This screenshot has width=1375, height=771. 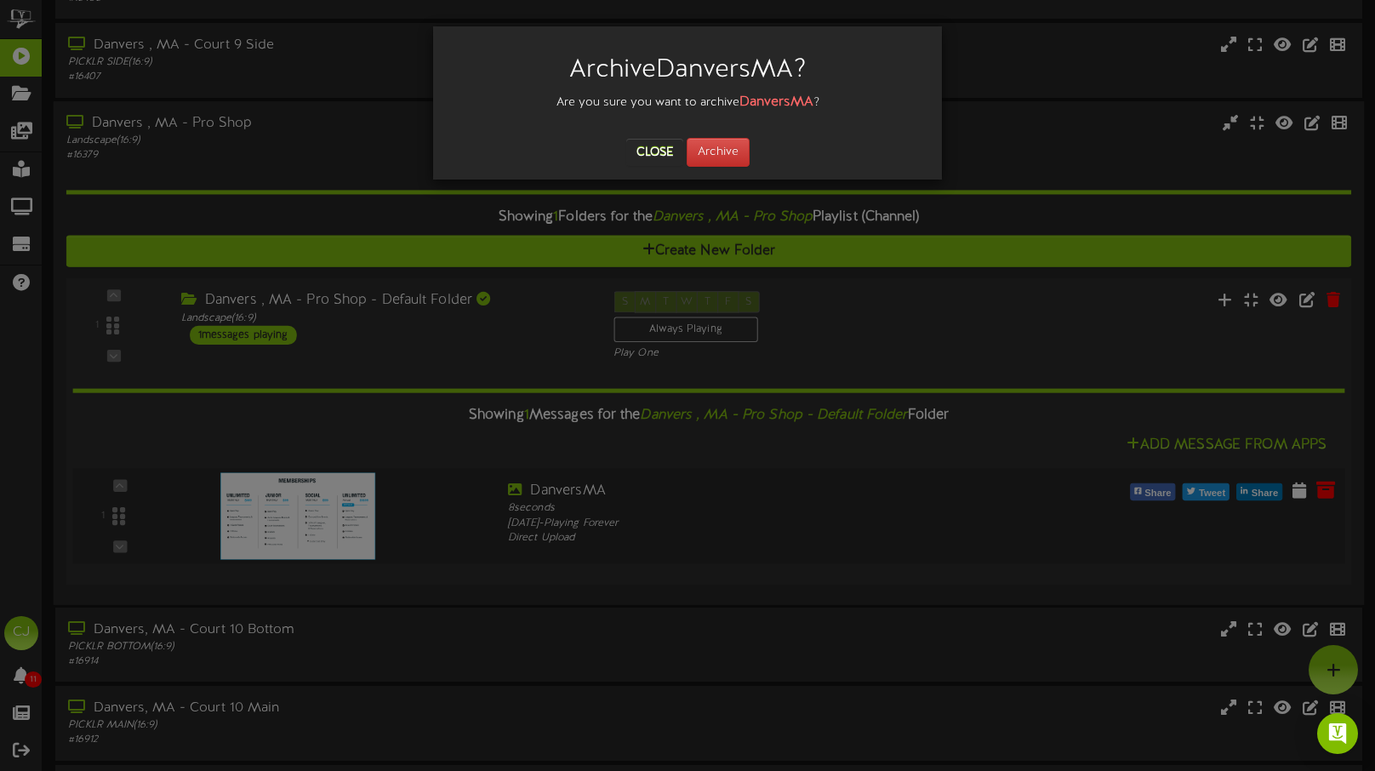 What do you see at coordinates (687, 70) in the screenshot?
I see `h2: Archive DanversMA ?` at bounding box center [687, 70].